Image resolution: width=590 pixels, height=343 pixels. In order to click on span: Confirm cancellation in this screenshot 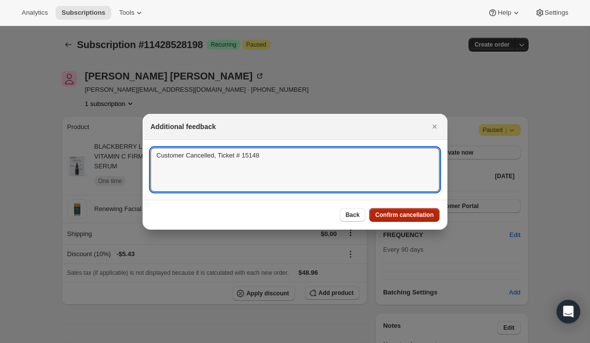, I will do `click(404, 215)`.